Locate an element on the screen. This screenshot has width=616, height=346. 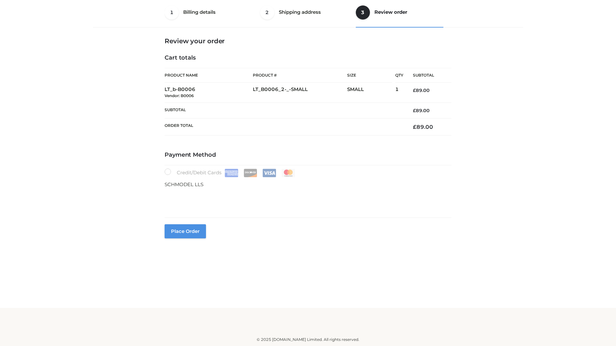
td: 1 is located at coordinates (399, 93).